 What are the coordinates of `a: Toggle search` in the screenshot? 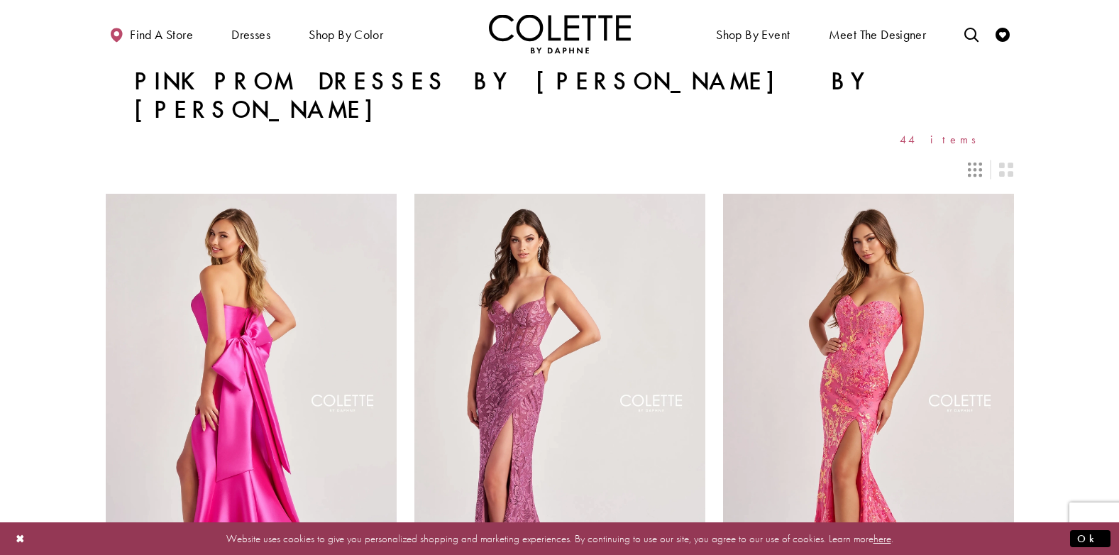 It's located at (972, 33).